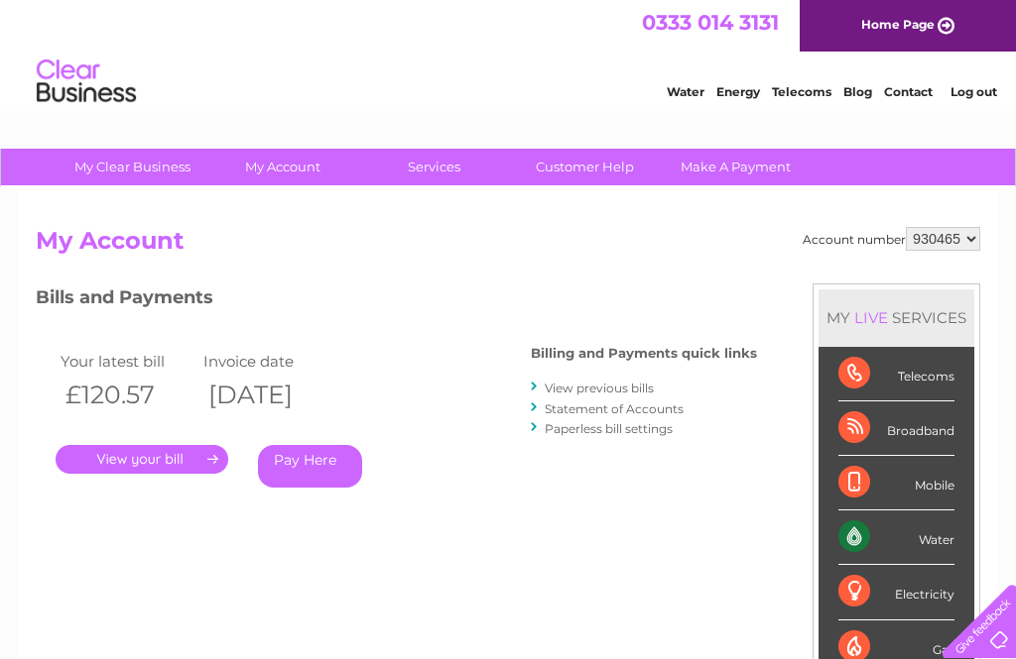 The width and height of the screenshot is (1016, 659). I want to click on img: logo.png, so click(86, 81).